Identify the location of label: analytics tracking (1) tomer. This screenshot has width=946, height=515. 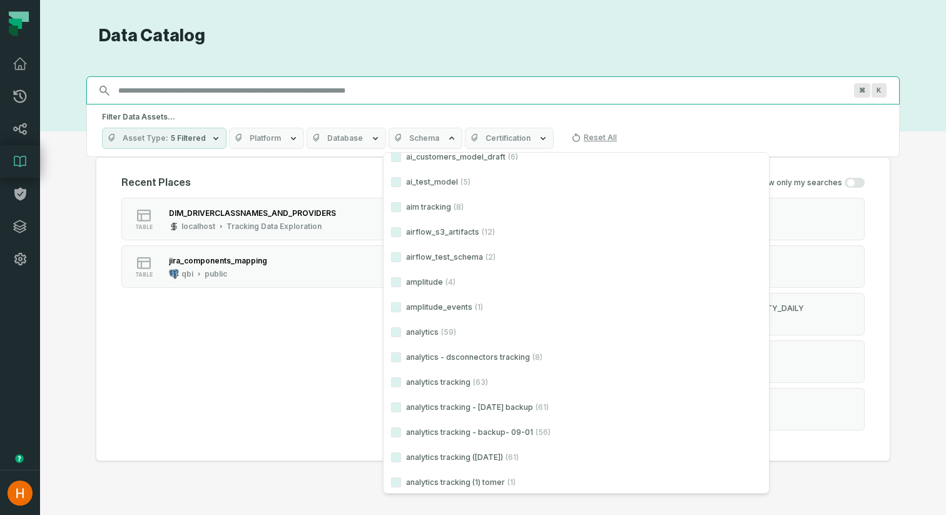
(576, 482).